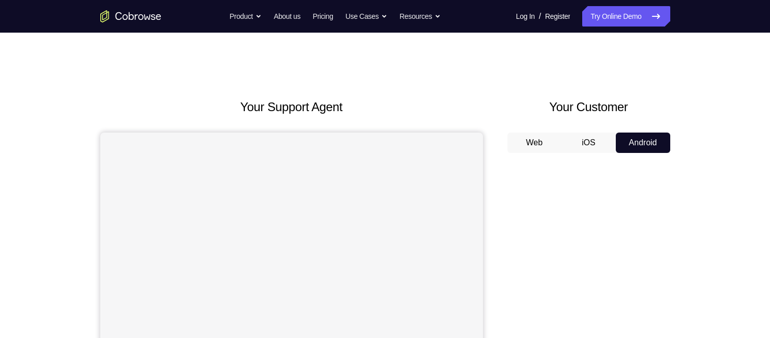 Image resolution: width=770 pixels, height=338 pixels. I want to click on h2: Your Customer, so click(589, 107).